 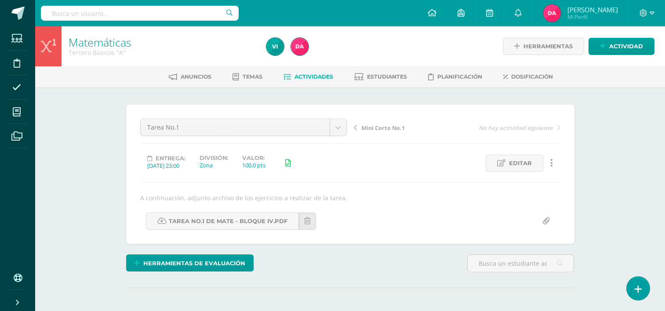 I want to click on a: Anuncios, so click(x=190, y=77).